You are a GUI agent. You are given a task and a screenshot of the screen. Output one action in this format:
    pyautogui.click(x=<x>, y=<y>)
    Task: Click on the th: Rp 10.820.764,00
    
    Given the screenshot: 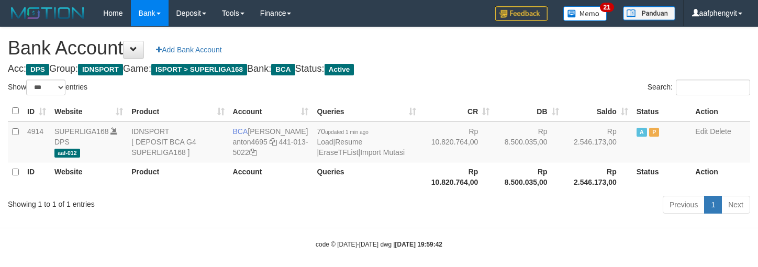 What is the action you would take?
    pyautogui.click(x=457, y=176)
    